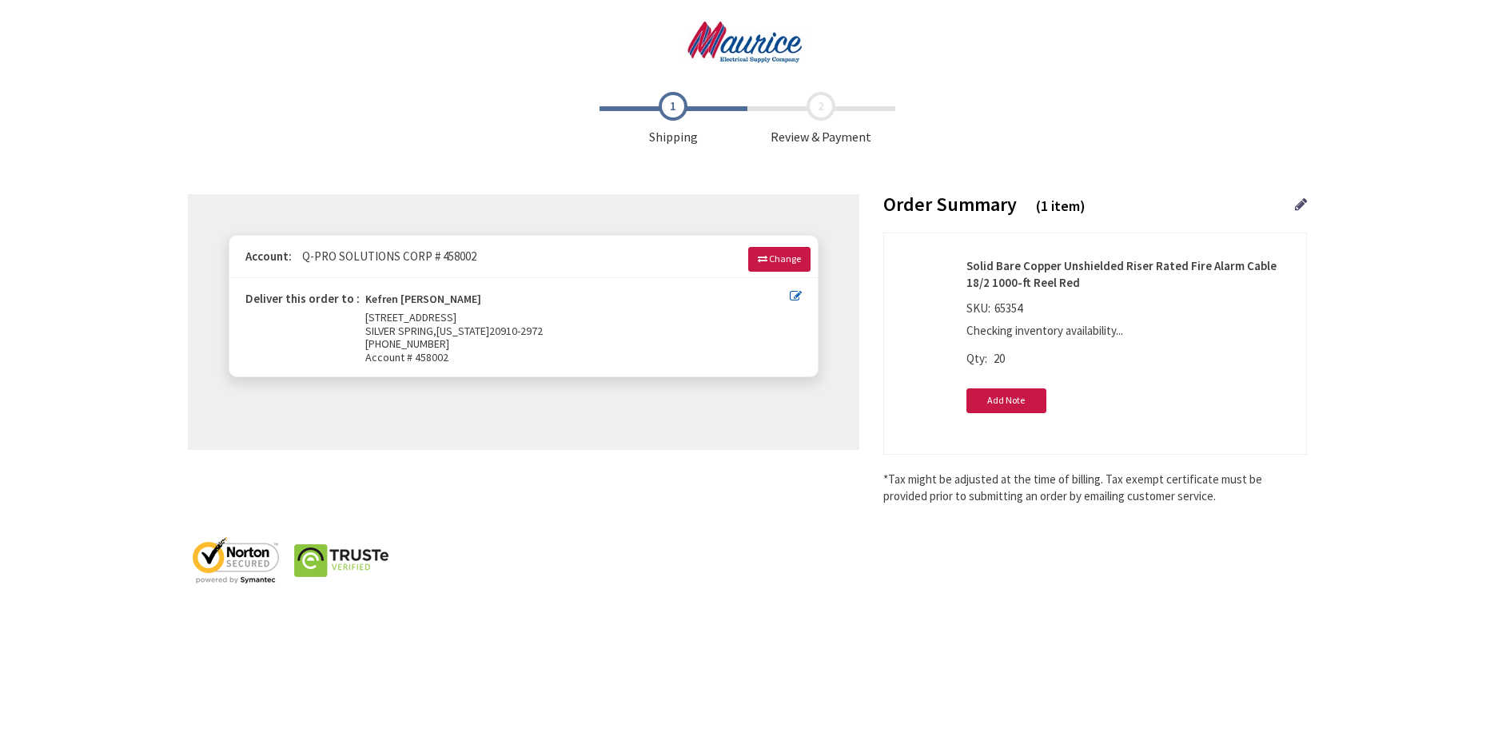 This screenshot has height=736, width=1494. Describe the element at coordinates (673, 119) in the screenshot. I see `span: Shipping` at that location.